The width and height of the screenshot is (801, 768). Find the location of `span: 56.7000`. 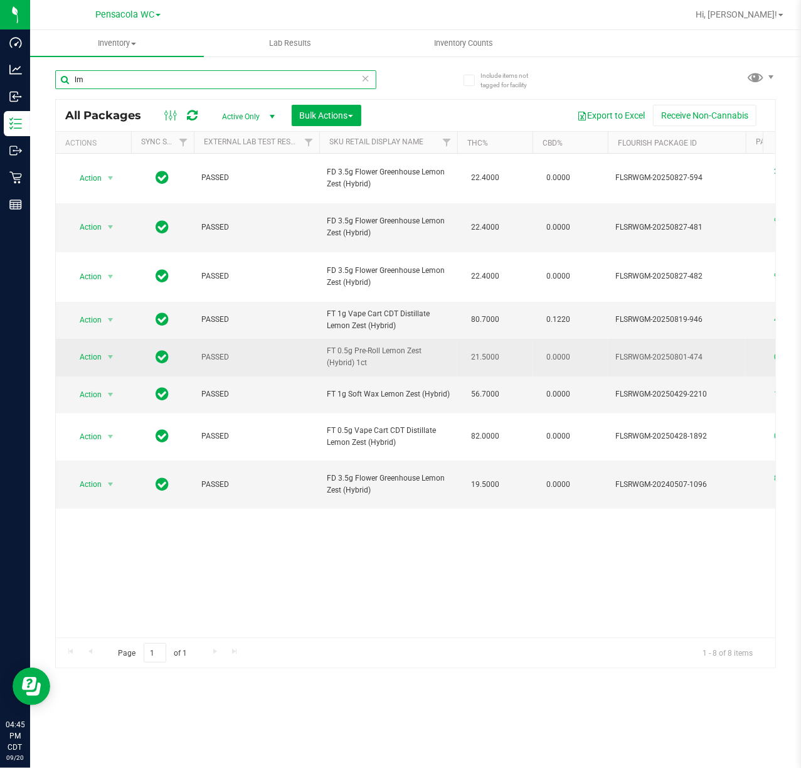

span: 56.7000 is located at coordinates (485, 394).